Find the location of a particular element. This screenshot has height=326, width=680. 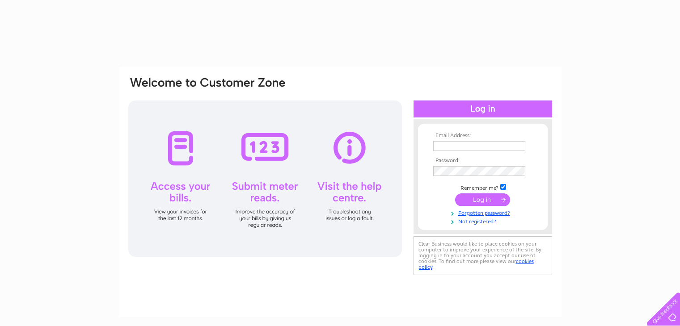

th: Password: is located at coordinates (483, 161).